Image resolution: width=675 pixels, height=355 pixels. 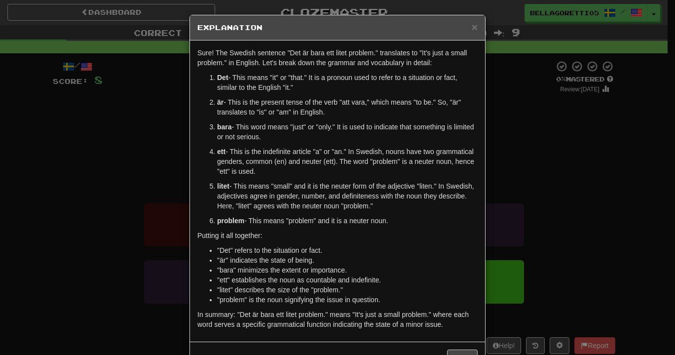 I want to click on strong: litet, so click(x=223, y=186).